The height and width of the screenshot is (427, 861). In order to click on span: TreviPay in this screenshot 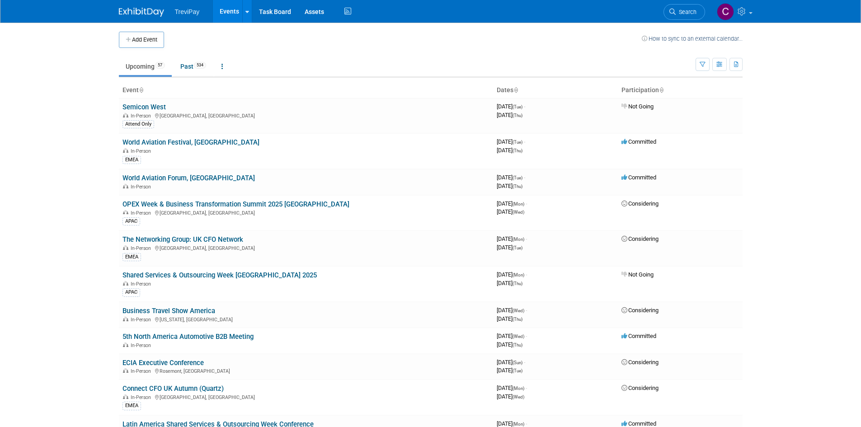, I will do `click(187, 12)`.